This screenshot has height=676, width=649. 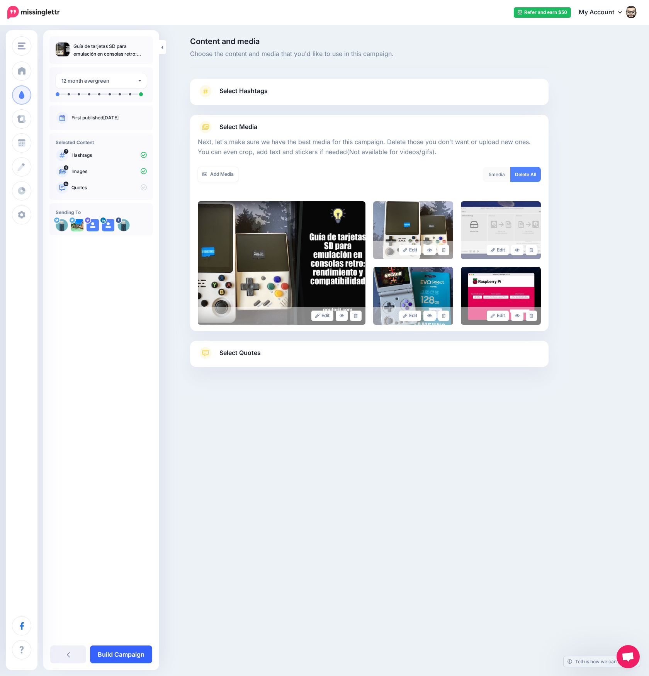 I want to click on p: Guía de tarjetas SD para emulación en consolas retro: rendimiento y compatibilidad, so click(x=110, y=50).